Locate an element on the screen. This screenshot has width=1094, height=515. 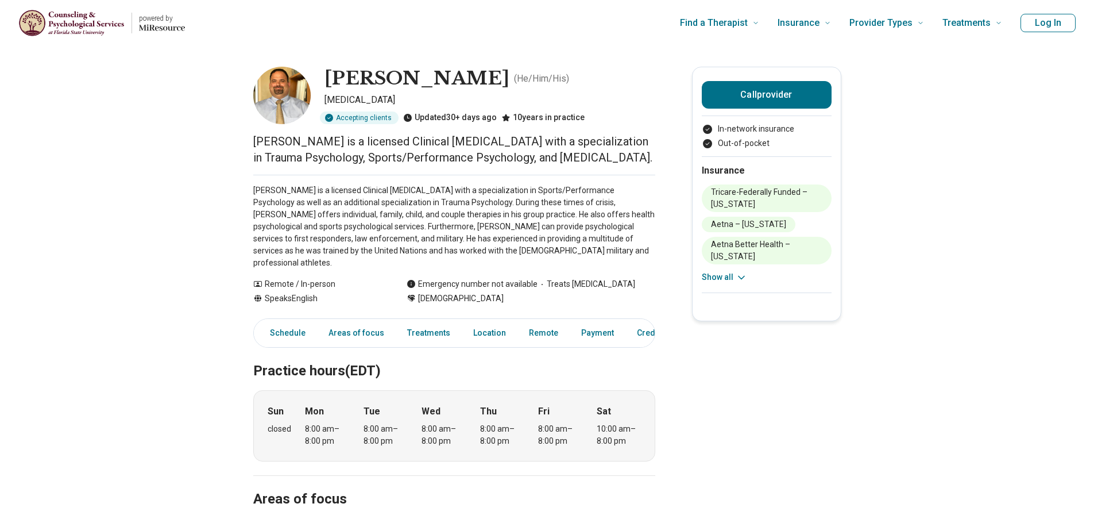
a: Remote is located at coordinates (543, 333).